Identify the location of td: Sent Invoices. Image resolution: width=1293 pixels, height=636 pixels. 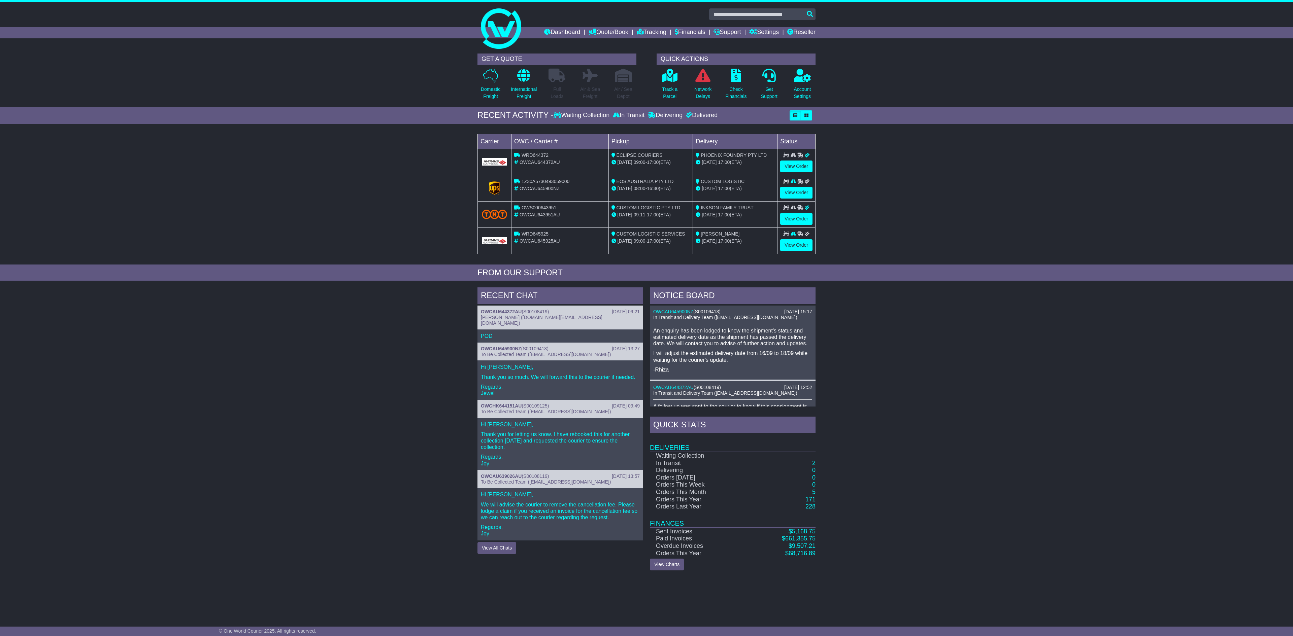
(698, 532).